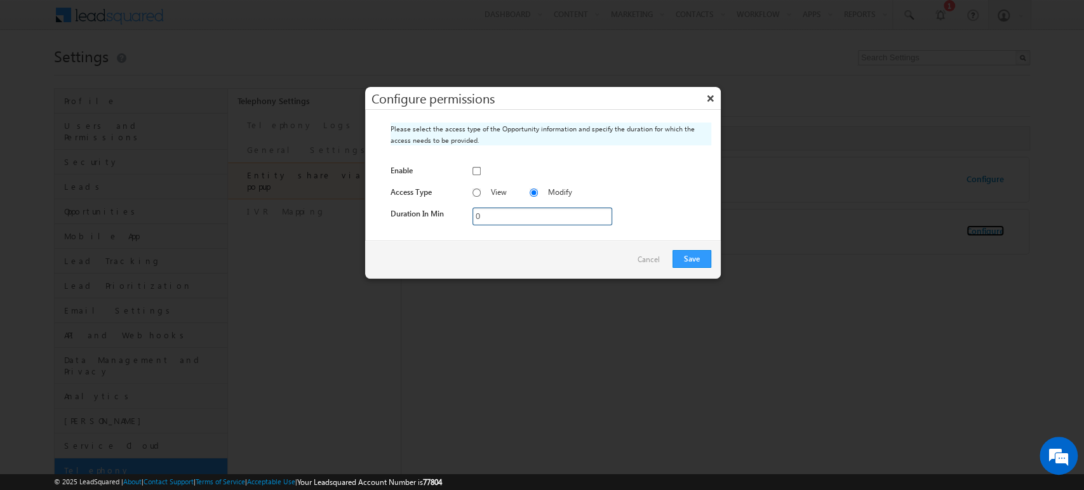 This screenshot has width=1084, height=490. What do you see at coordinates (542, 134) in the screenshot?
I see `span: Please select the access type of the Opportunity information and specify the duration for which t...` at bounding box center [542, 134].